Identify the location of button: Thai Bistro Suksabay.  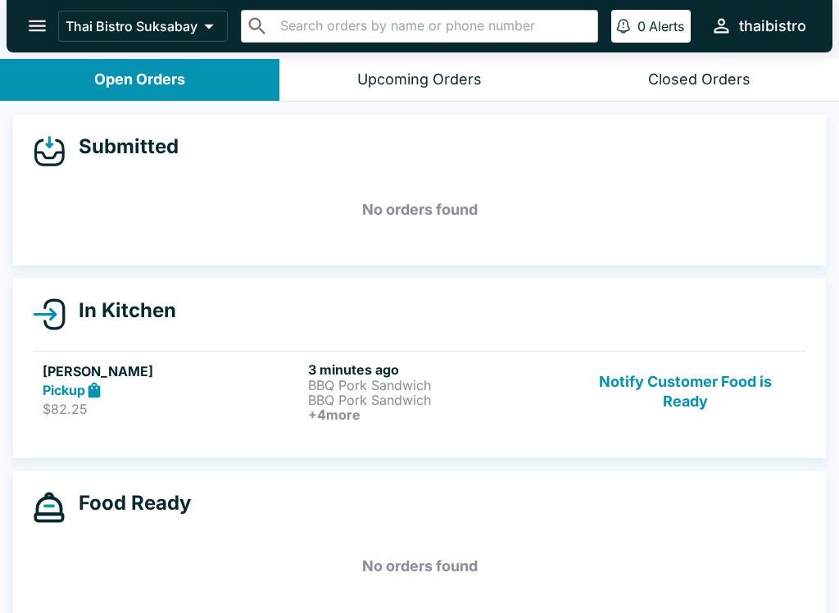
(143, 26).